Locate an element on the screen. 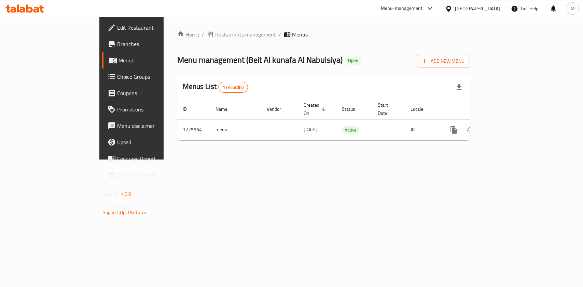  td: menu is located at coordinates (236, 130).